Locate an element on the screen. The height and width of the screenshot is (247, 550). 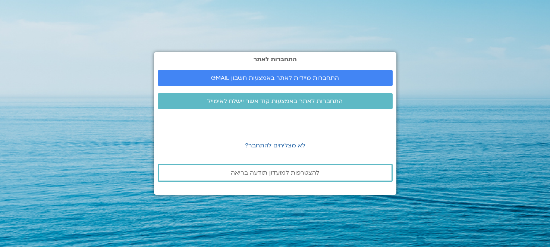
span: לא מצליחים להתחבר? is located at coordinates (275, 146).